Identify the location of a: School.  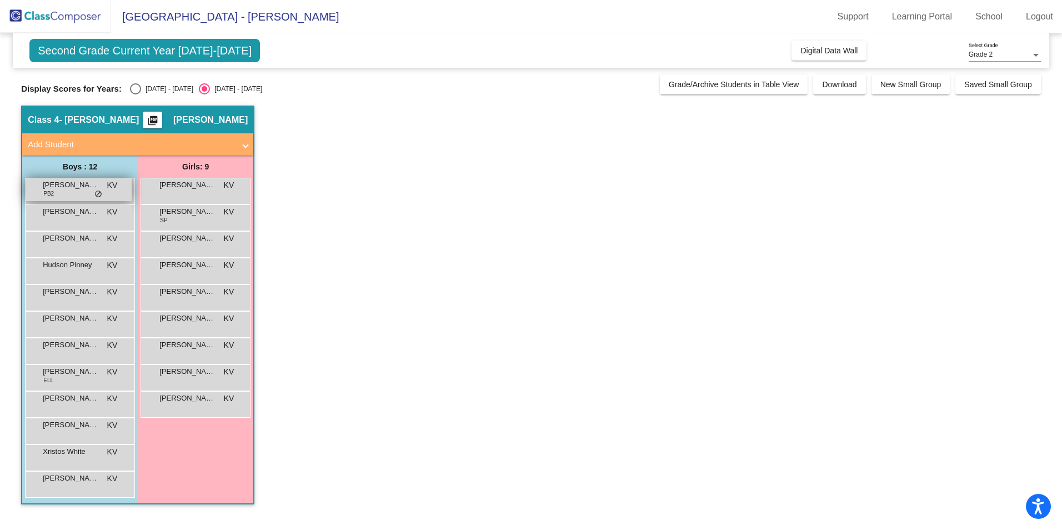
(989, 17).